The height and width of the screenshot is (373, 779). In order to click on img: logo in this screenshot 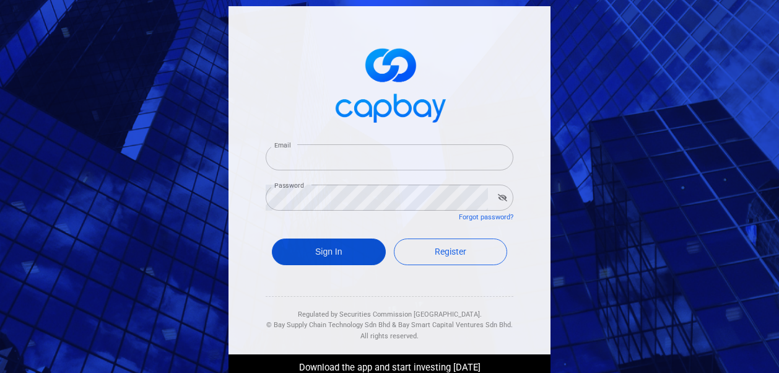, I will do `click(390, 83)`.